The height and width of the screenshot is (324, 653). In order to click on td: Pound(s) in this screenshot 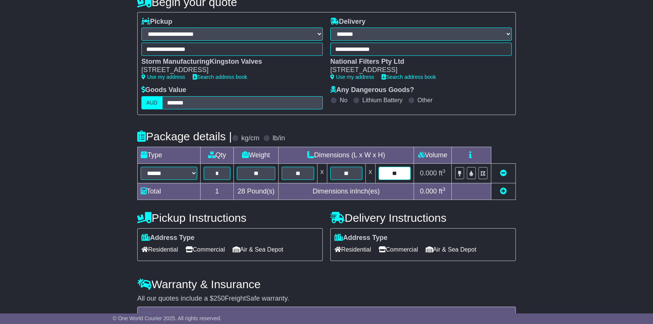, I will do `click(256, 191)`.